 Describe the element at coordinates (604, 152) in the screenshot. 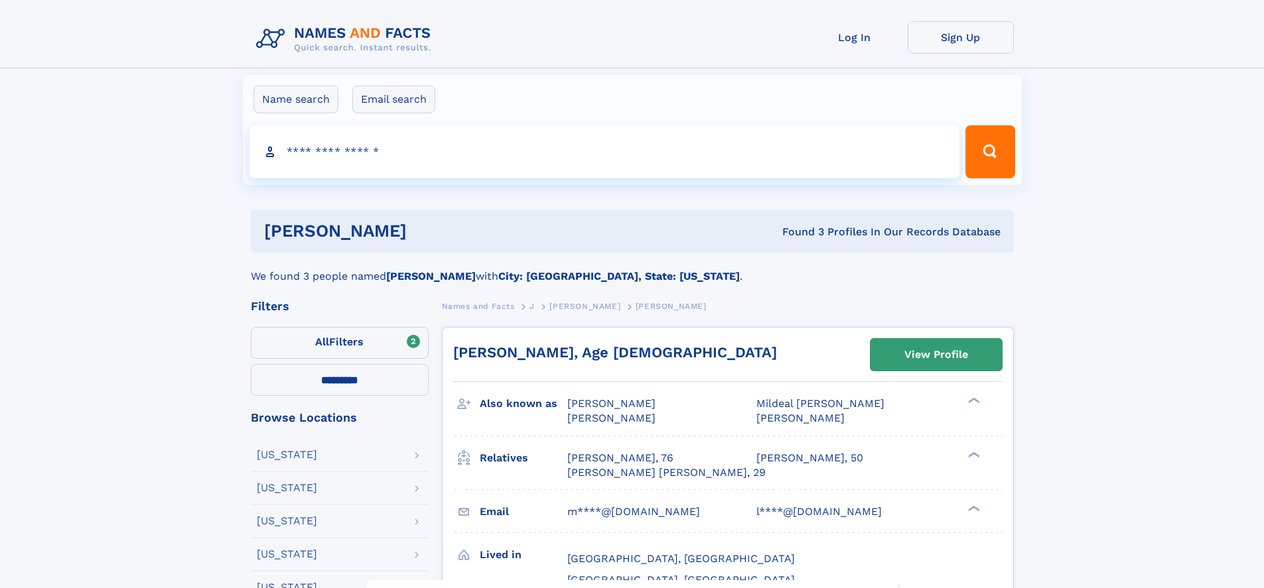

I see `input: search input` at that location.